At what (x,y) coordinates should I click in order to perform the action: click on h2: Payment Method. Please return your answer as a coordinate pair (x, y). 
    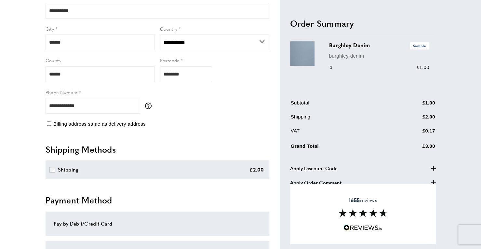
    Looking at the image, I should click on (157, 200).